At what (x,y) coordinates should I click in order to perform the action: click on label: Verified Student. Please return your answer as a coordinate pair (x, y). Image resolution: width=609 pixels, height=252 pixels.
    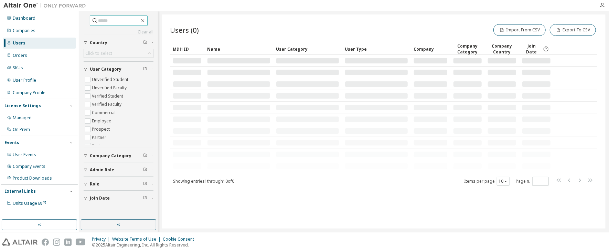
    Looking at the image, I should click on (108, 96).